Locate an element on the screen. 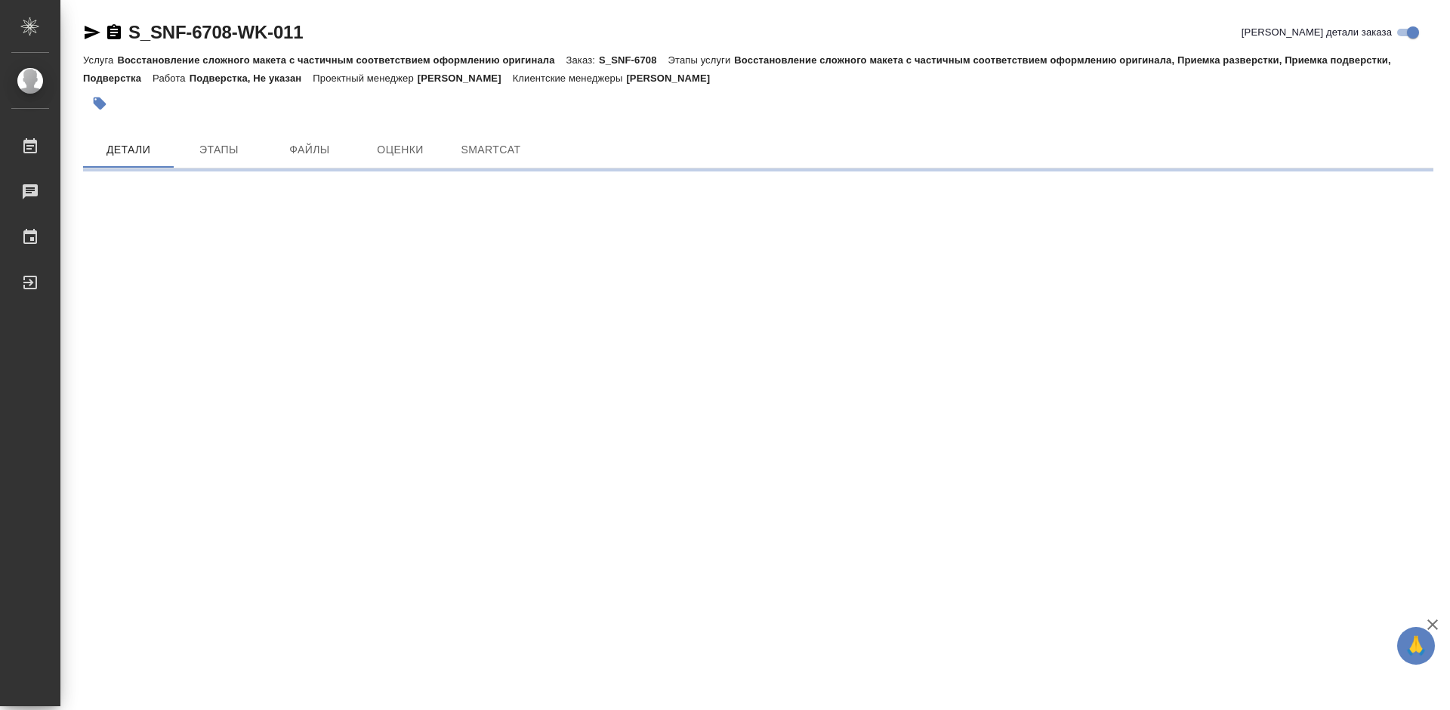 The width and height of the screenshot is (1450, 710). p: Подверстка, Не указан is located at coordinates (251, 78).